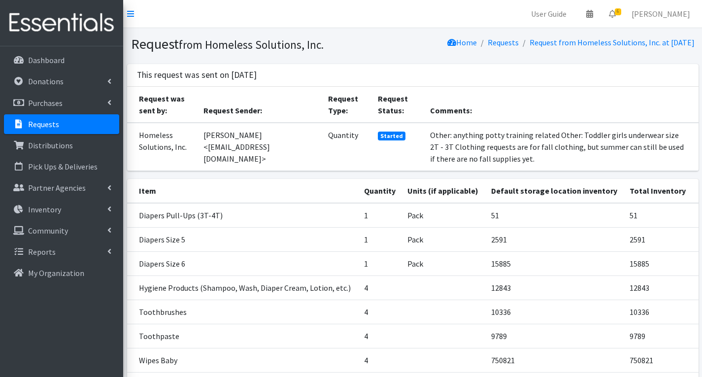  Describe the element at coordinates (661, 191) in the screenshot. I see `th: Total Inventory` at that location.